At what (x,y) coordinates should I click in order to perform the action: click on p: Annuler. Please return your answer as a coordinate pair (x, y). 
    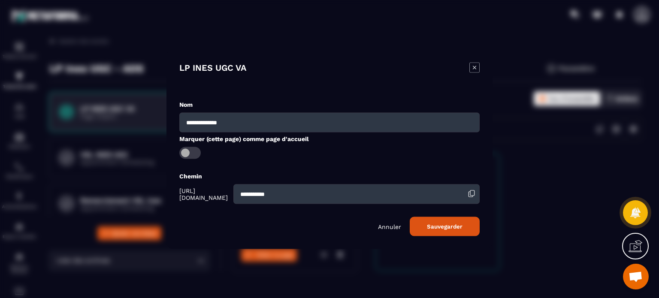
    Looking at the image, I should click on (390, 227).